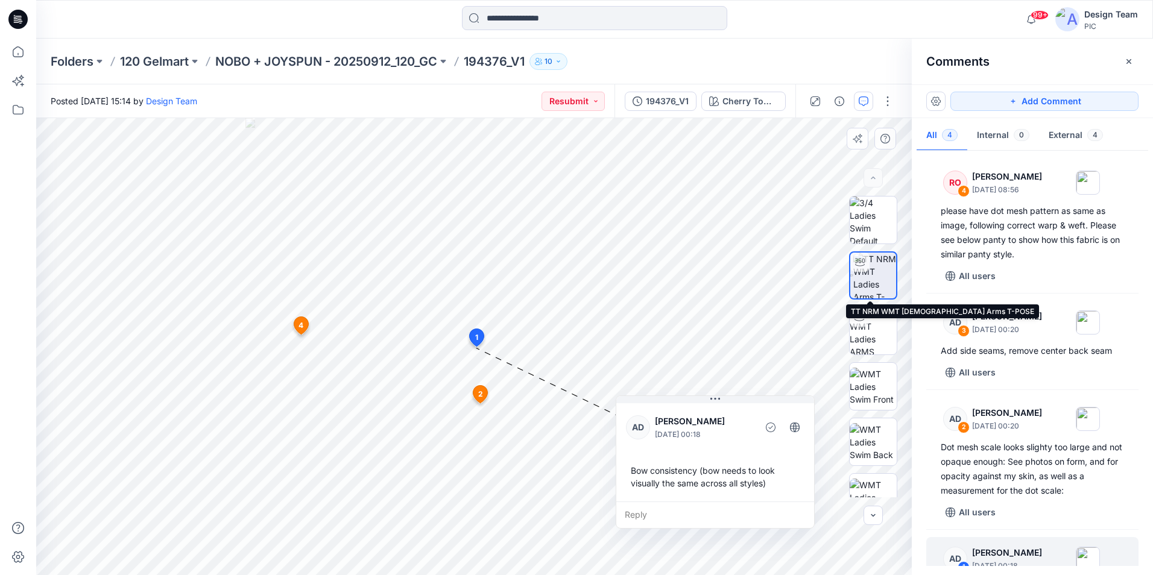  I want to click on div: Dot mesh scale looks slighty too large and not opaque enough: See photos on form, and for opacity..., so click(1032, 469).